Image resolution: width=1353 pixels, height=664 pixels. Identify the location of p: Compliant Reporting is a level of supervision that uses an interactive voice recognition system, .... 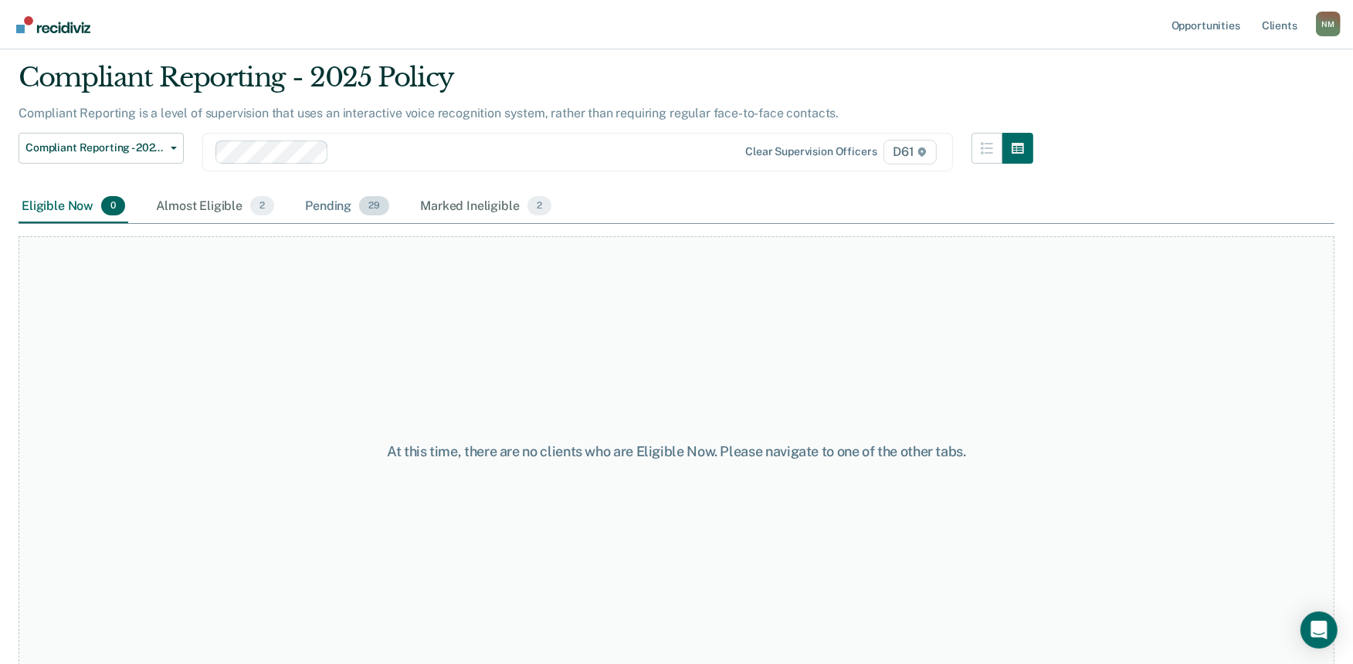
(428, 113).